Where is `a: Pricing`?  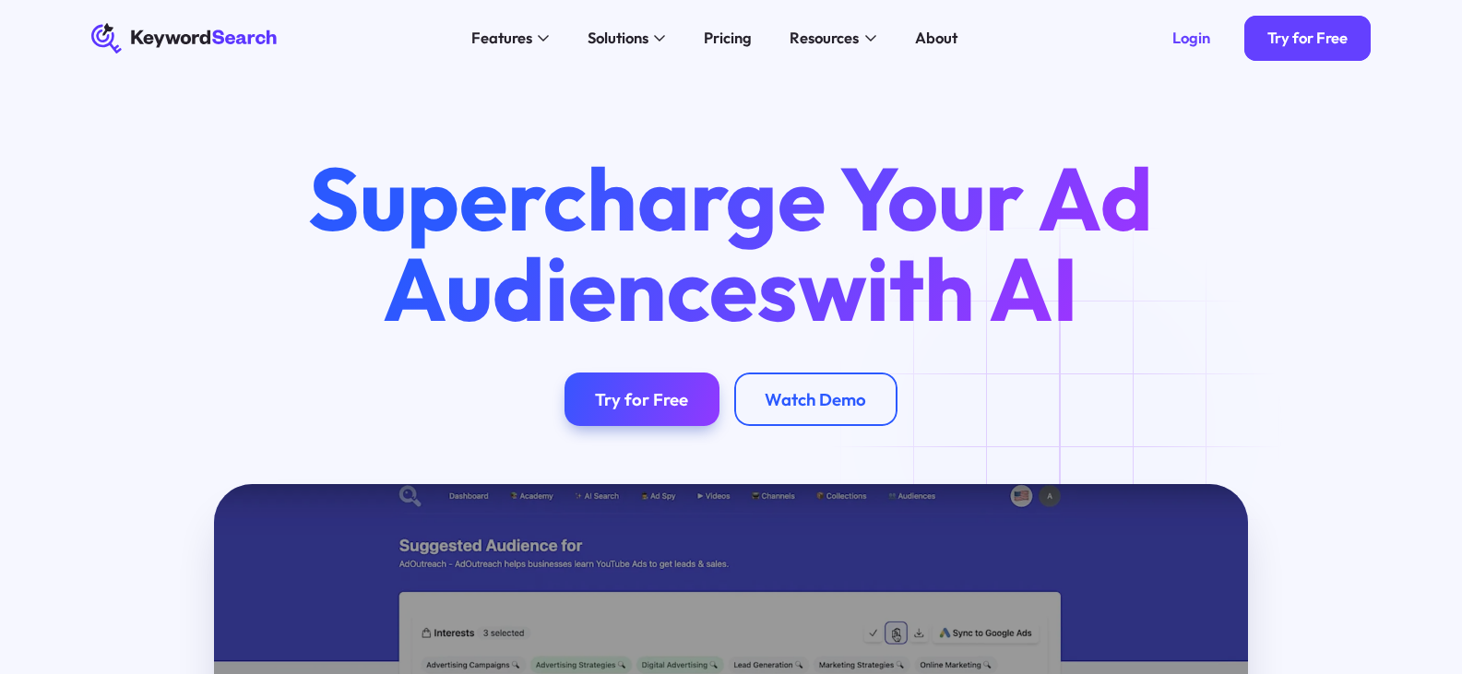 a: Pricing is located at coordinates (728, 38).